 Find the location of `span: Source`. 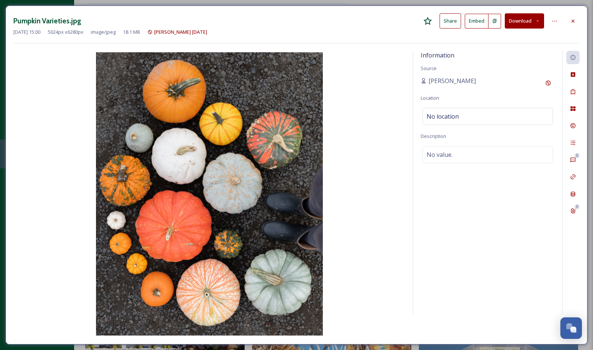

span: Source is located at coordinates (429, 68).